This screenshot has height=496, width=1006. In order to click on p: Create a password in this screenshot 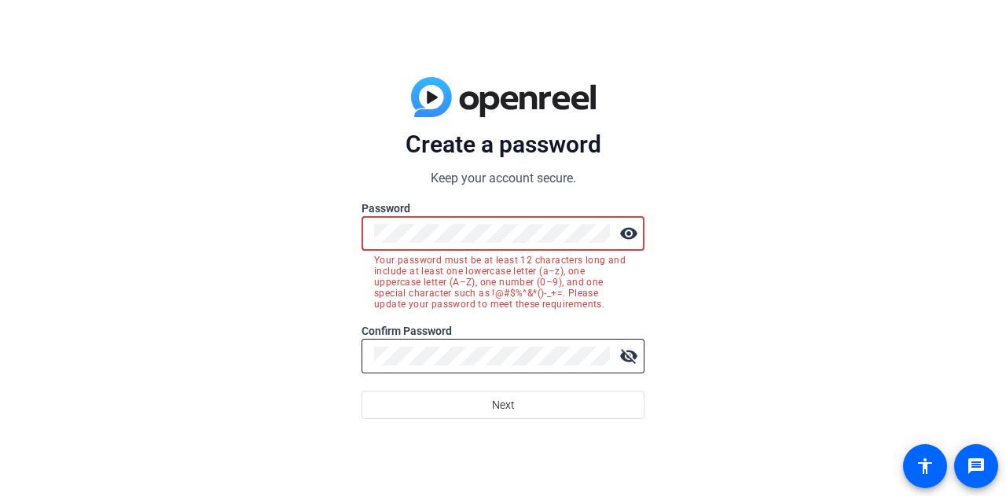, I will do `click(503, 145)`.